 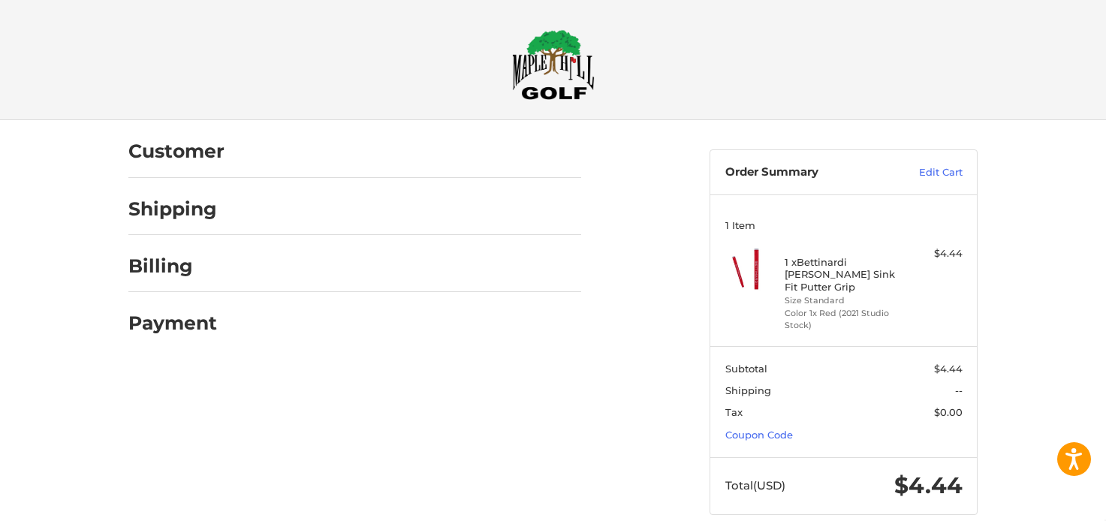 I want to click on h3: Order Summary, so click(x=805, y=173).